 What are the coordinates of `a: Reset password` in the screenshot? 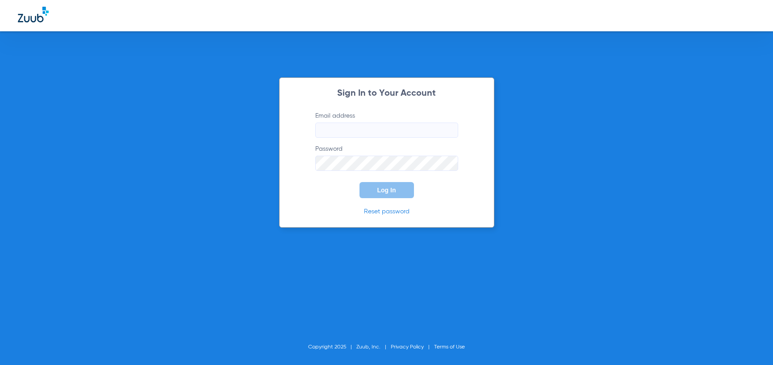 It's located at (387, 211).